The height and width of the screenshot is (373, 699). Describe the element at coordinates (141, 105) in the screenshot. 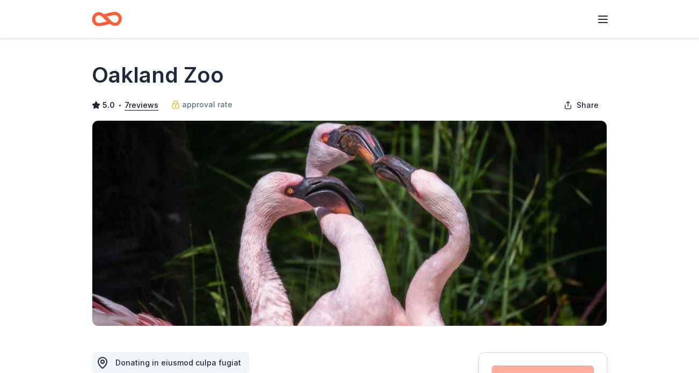

I see `button: 7reviews` at that location.